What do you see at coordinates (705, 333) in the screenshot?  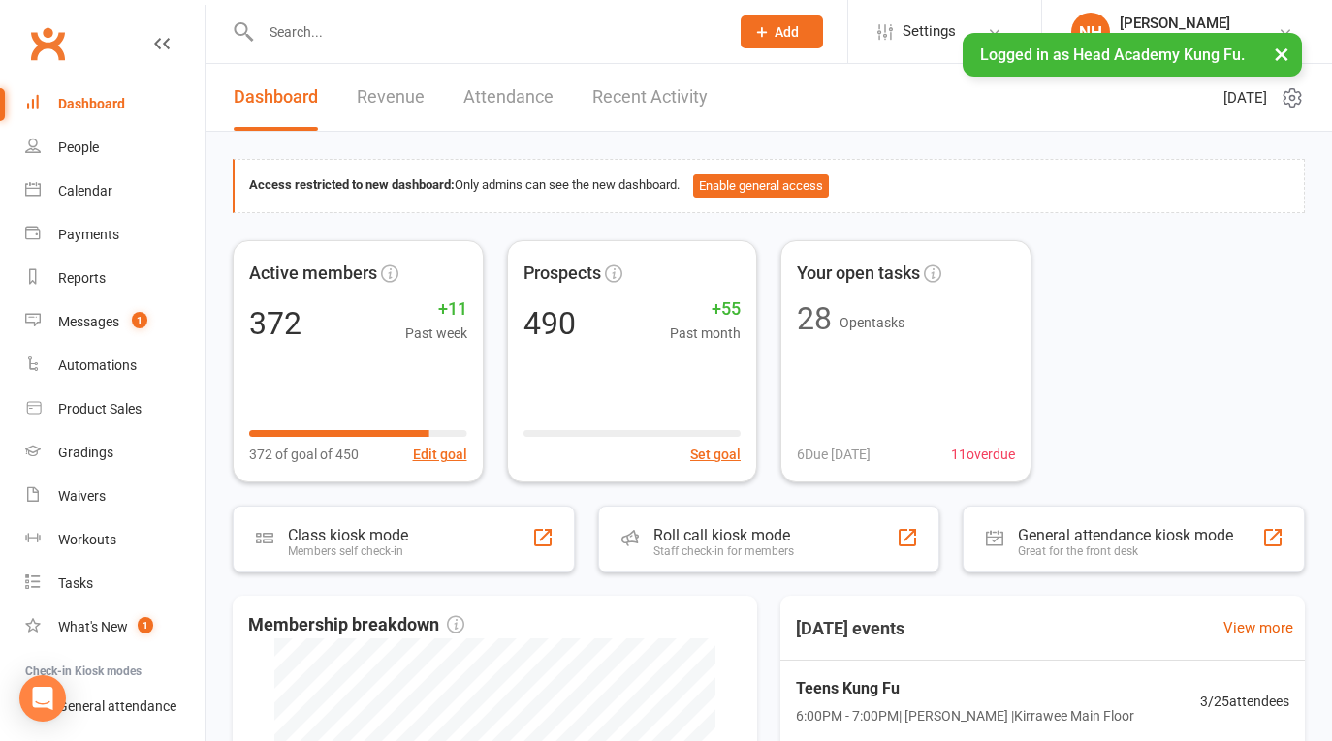 I see `span: Past month` at bounding box center [705, 333].